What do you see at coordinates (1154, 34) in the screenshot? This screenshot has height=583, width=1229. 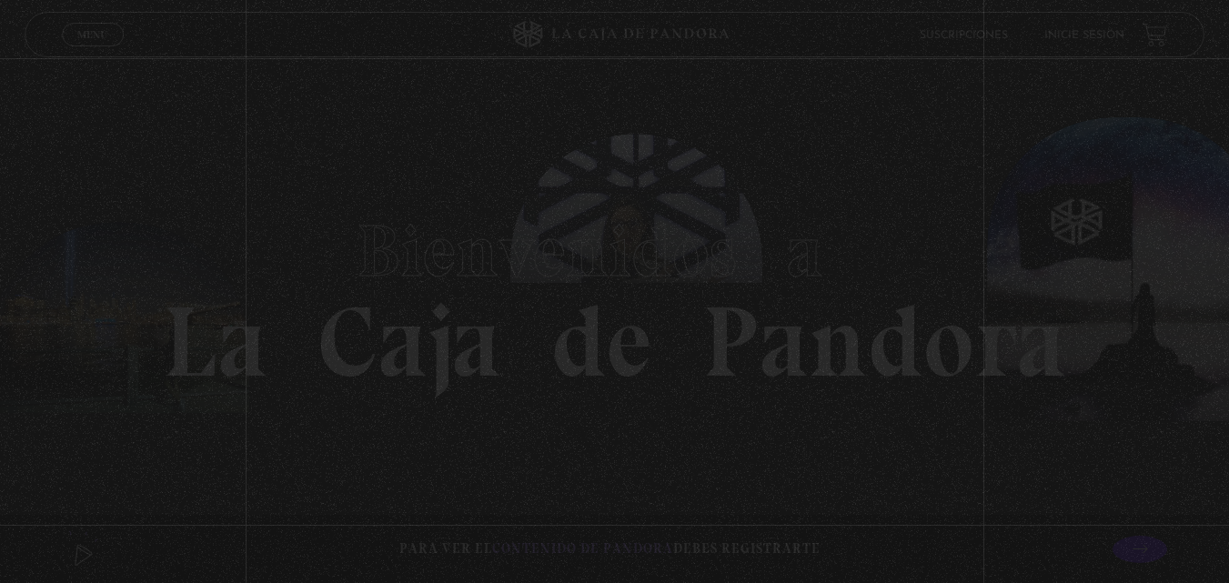 I see `a: View your shopping cart` at bounding box center [1154, 34].